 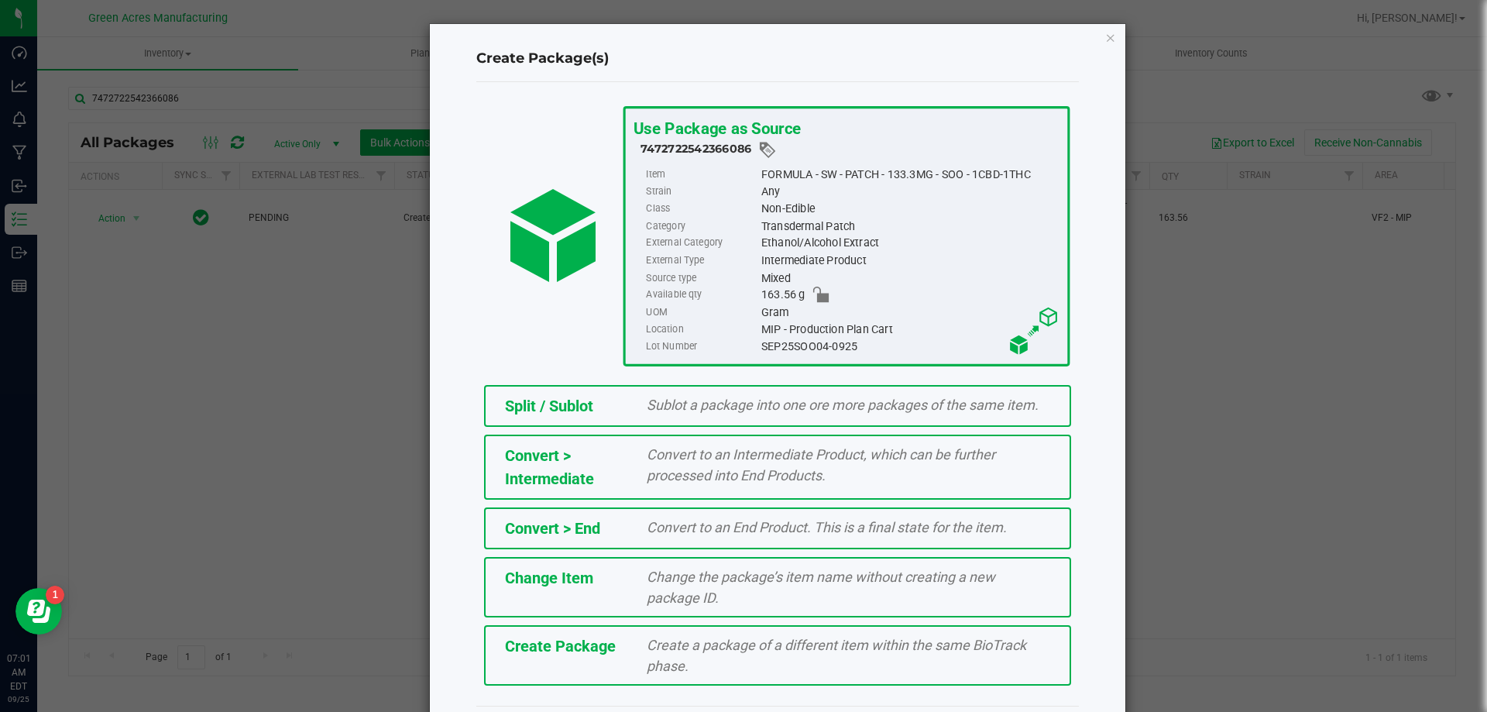 What do you see at coordinates (702, 346) in the screenshot?
I see `label: Lot Number` at bounding box center [702, 346].